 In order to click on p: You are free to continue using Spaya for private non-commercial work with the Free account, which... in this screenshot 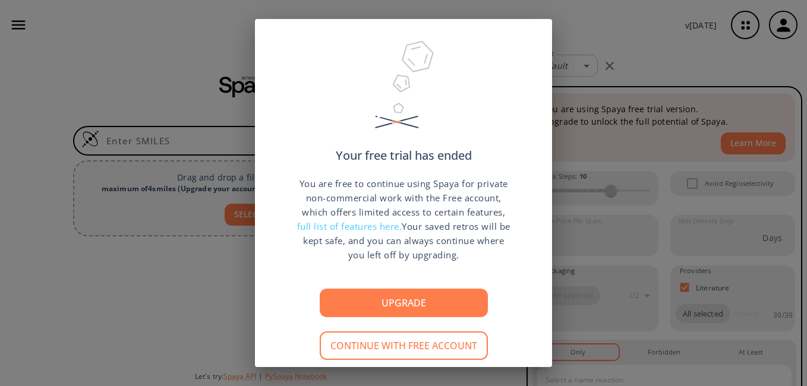, I will do `click(404, 219)`.